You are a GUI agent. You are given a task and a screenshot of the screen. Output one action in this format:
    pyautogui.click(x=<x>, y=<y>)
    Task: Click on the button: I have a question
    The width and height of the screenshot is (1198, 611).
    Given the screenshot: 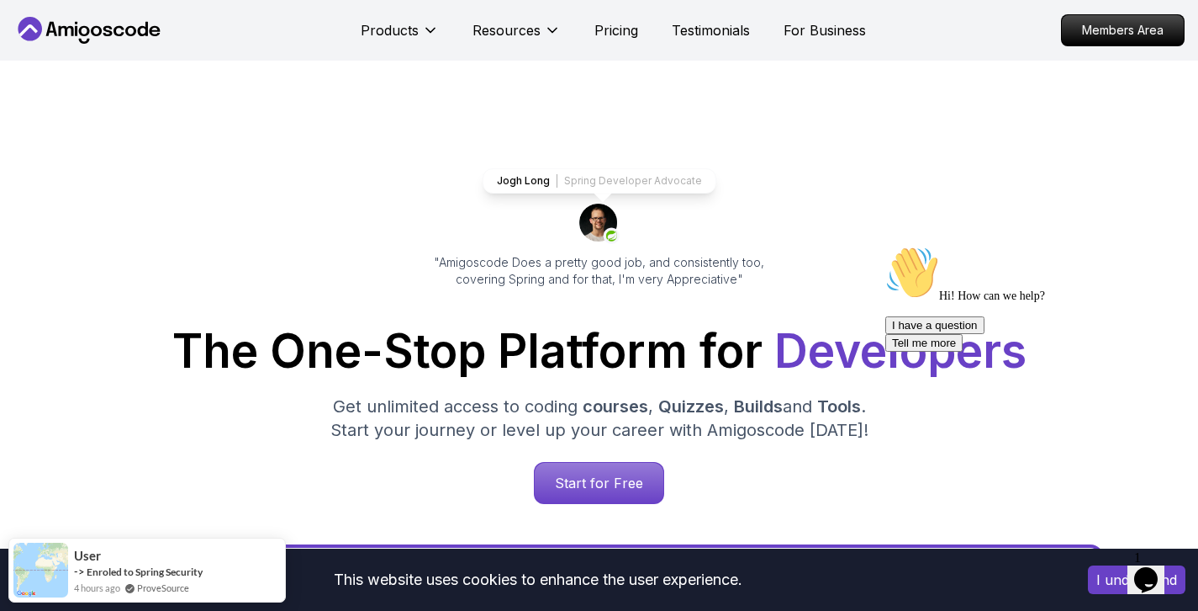 What is the action you would take?
    pyautogui.click(x=56, y=86)
    